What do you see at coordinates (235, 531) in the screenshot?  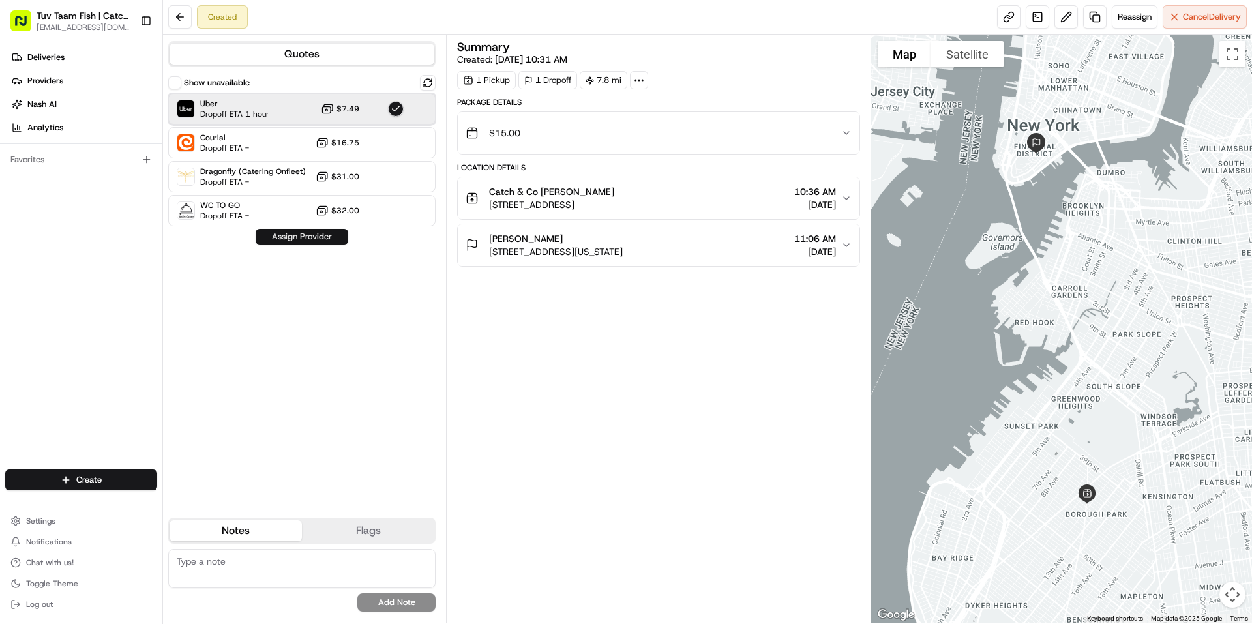 I see `button: Notes` at bounding box center [235, 531].